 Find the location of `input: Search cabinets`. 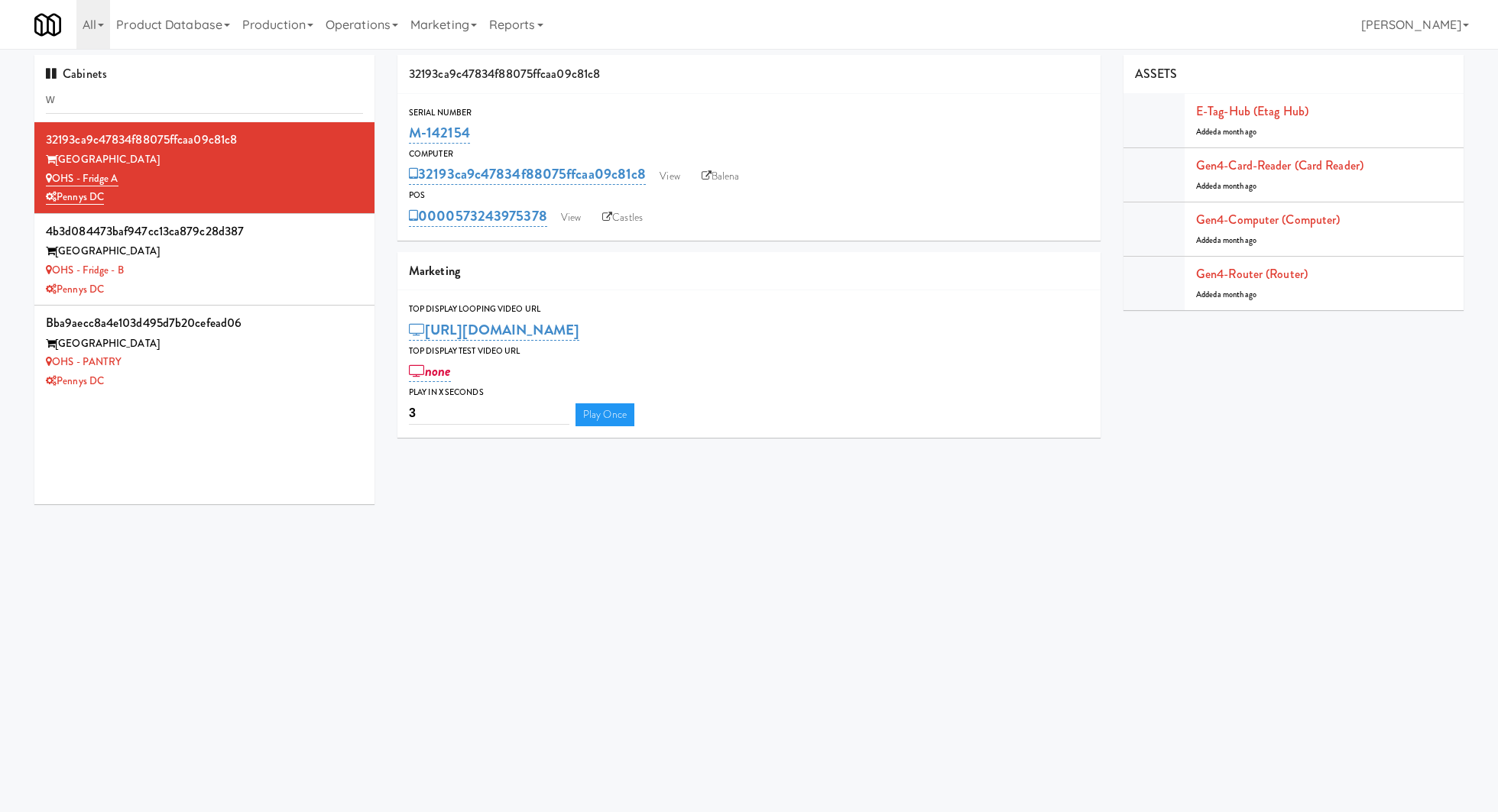

input: Search cabinets is located at coordinates (204, 100).